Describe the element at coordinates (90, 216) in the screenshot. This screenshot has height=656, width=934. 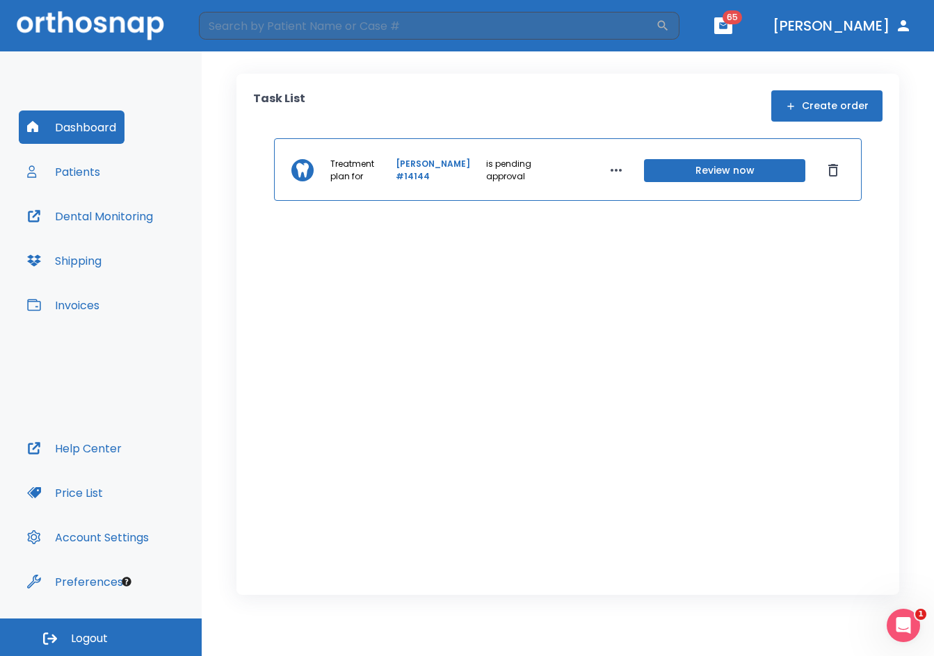
I see `a: Dental Monitoring` at that location.